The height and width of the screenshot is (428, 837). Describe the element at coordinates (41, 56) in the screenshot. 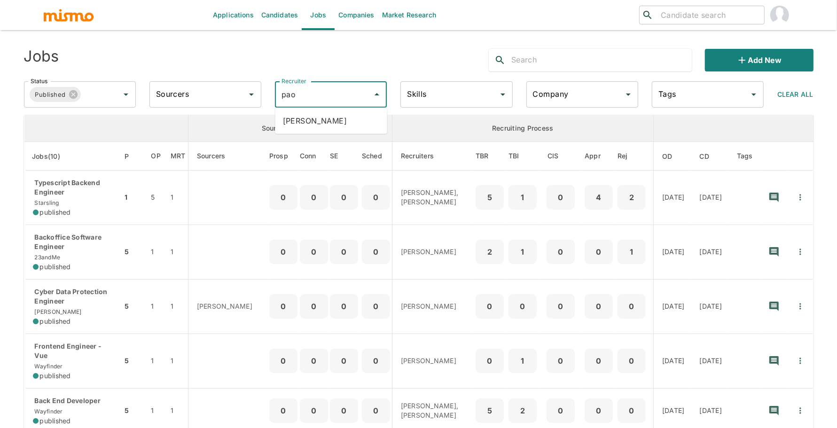

I see `h4: Jobs` at that location.